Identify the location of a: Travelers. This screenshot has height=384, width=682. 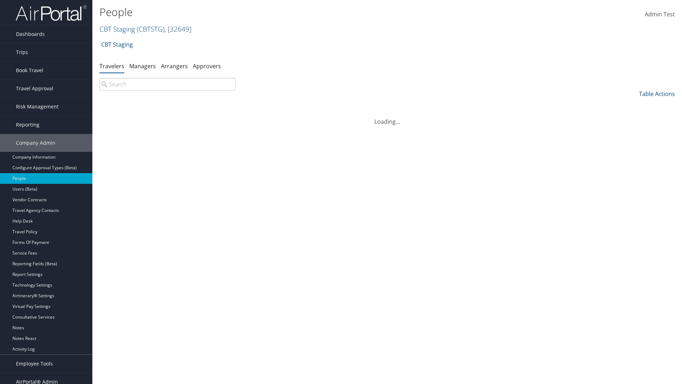
(112, 66).